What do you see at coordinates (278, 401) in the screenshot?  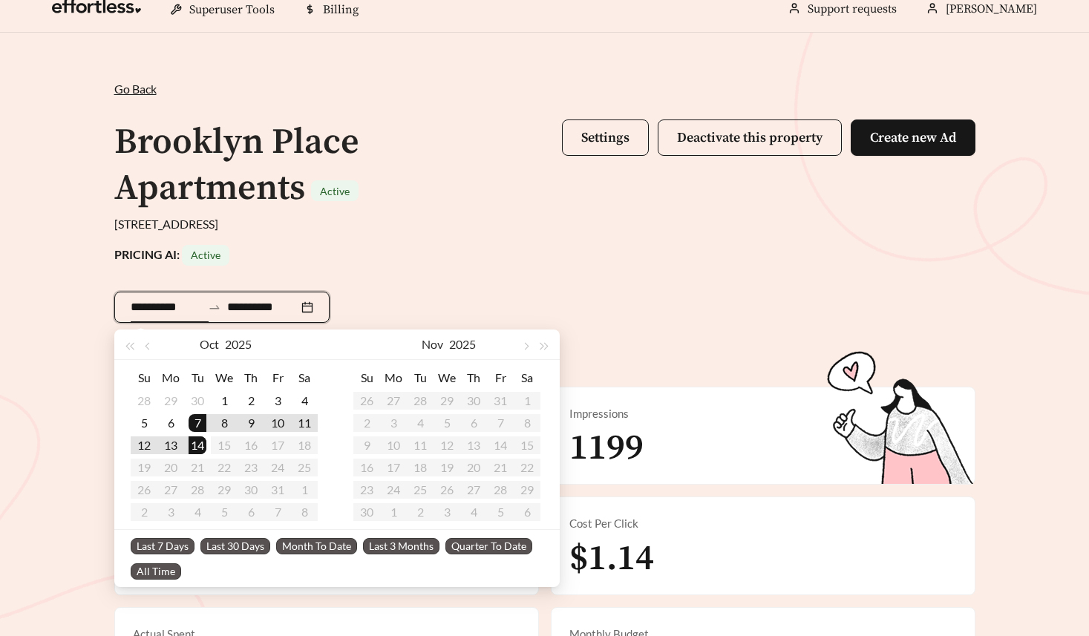 I see `td: 2025-10-03` at bounding box center [278, 401].